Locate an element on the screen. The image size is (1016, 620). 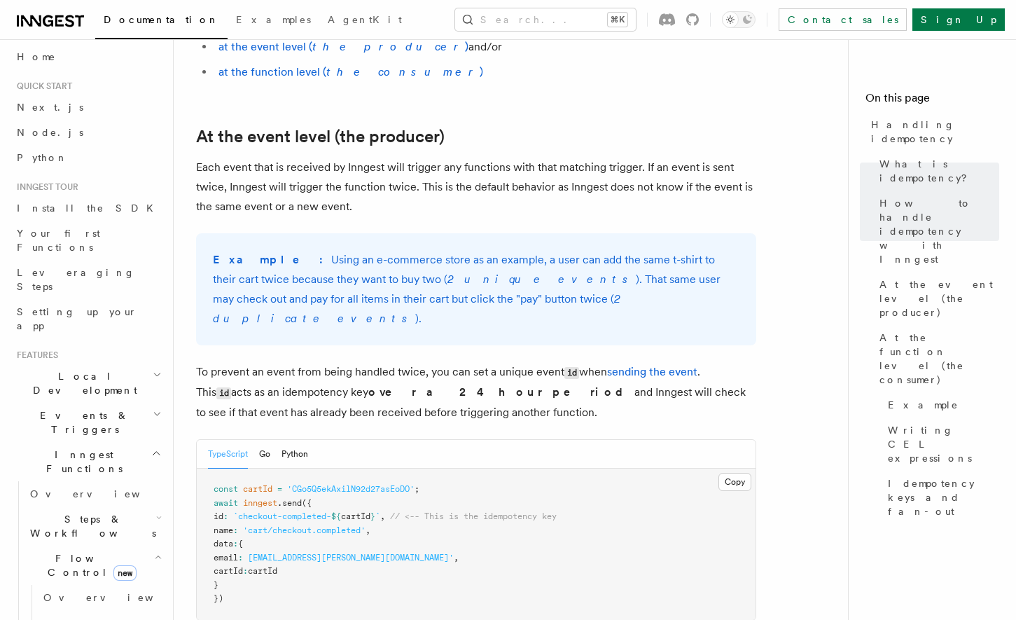
a: At the function level (the consumer) is located at coordinates (936, 359).